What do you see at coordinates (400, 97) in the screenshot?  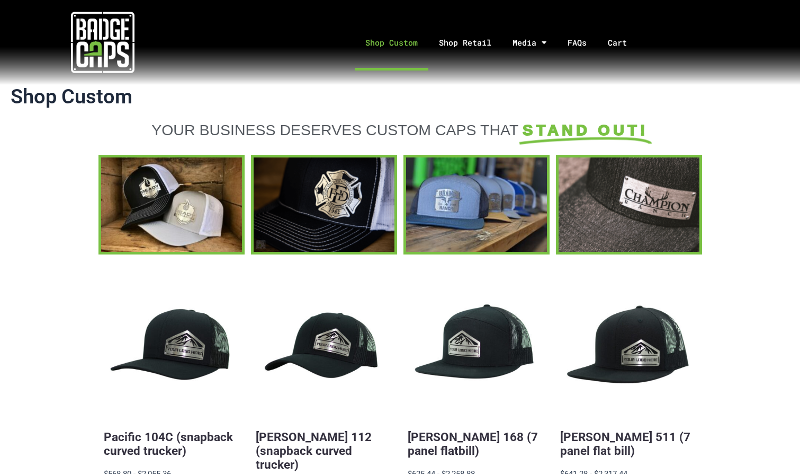 I see `h1: Shop Custom` at bounding box center [400, 97].